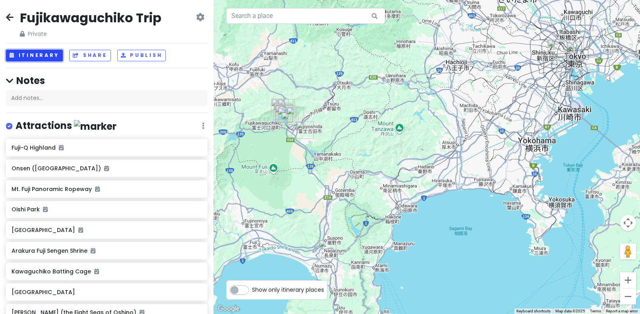 The image size is (640, 314). I want to click on button: Publish, so click(142, 55).